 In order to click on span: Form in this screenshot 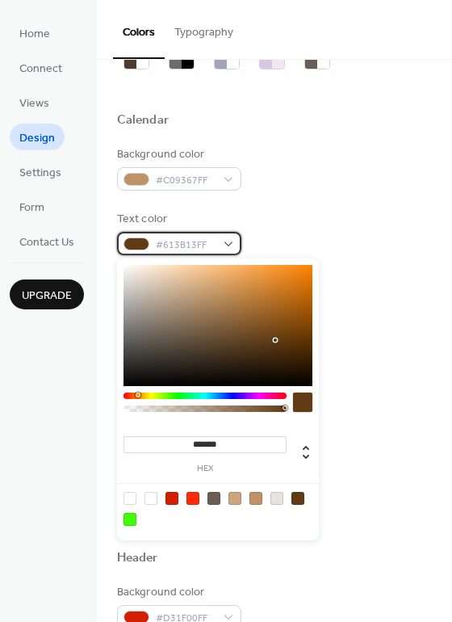, I will do `click(31, 207)`.